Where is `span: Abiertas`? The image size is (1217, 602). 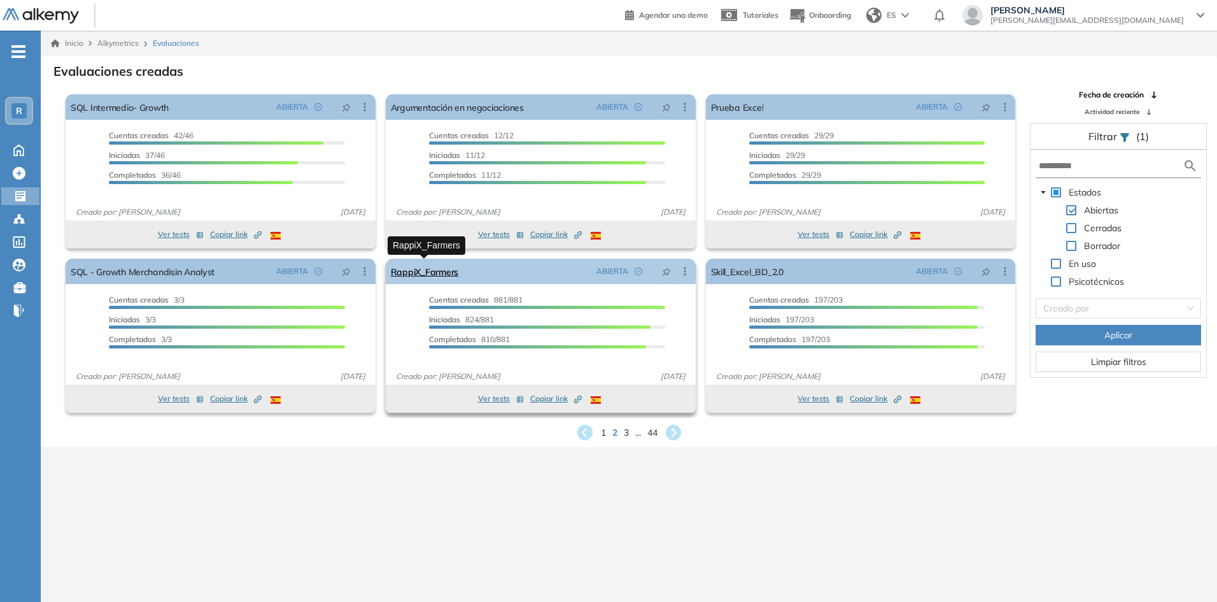
span: Abiertas is located at coordinates (1102, 210).